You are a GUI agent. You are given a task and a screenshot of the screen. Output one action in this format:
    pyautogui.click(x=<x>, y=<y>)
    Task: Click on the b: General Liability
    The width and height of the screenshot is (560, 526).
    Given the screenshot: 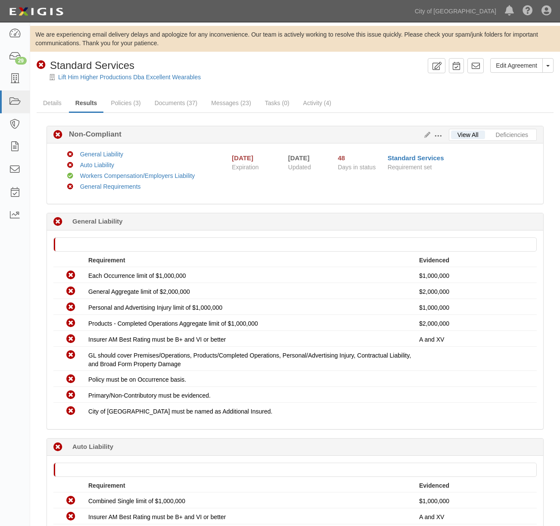 What is the action you would take?
    pyautogui.click(x=97, y=221)
    